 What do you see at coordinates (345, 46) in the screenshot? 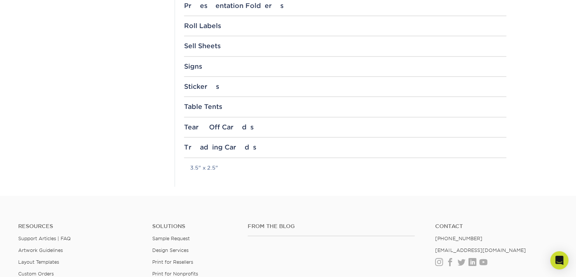
I see `div: Sell Sheets` at bounding box center [345, 46].